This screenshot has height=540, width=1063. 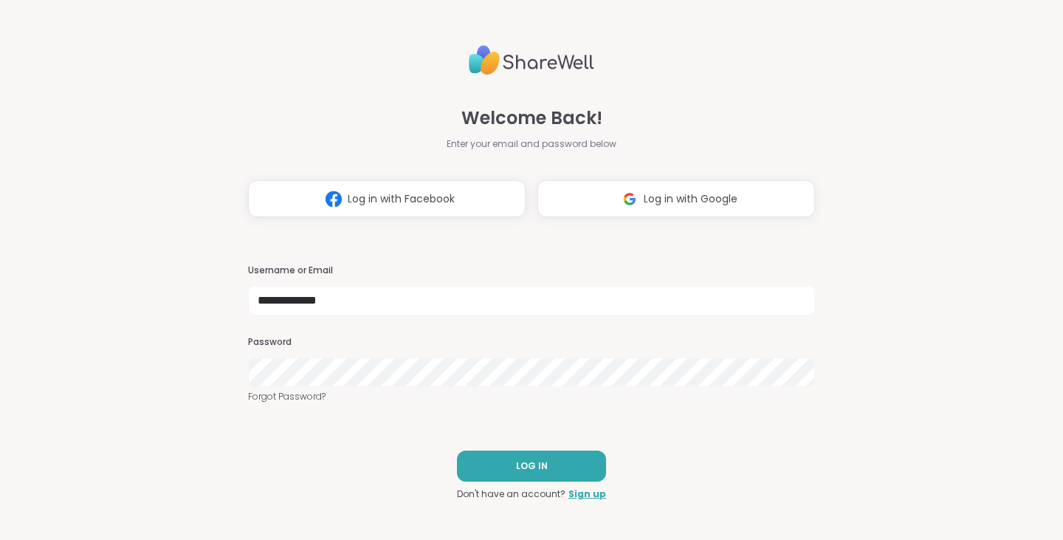 What do you see at coordinates (531, 396) in the screenshot?
I see `a: Forgot Password?` at bounding box center [531, 396].